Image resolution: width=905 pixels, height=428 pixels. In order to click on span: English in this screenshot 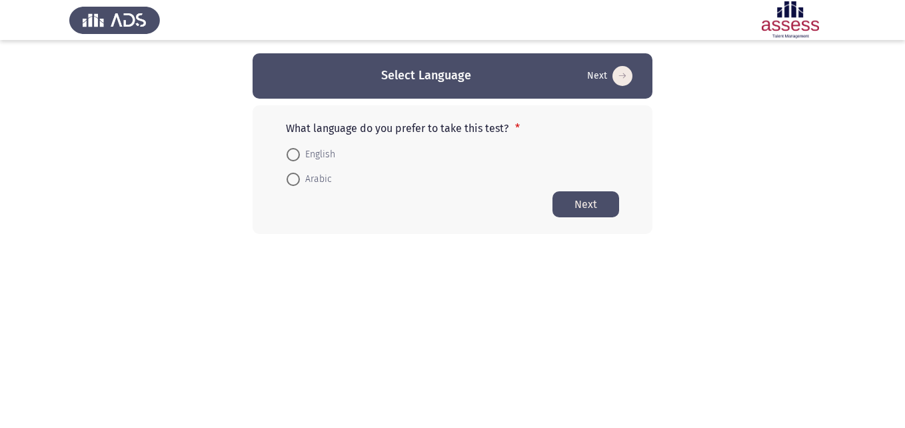, I will do `click(317, 155)`.